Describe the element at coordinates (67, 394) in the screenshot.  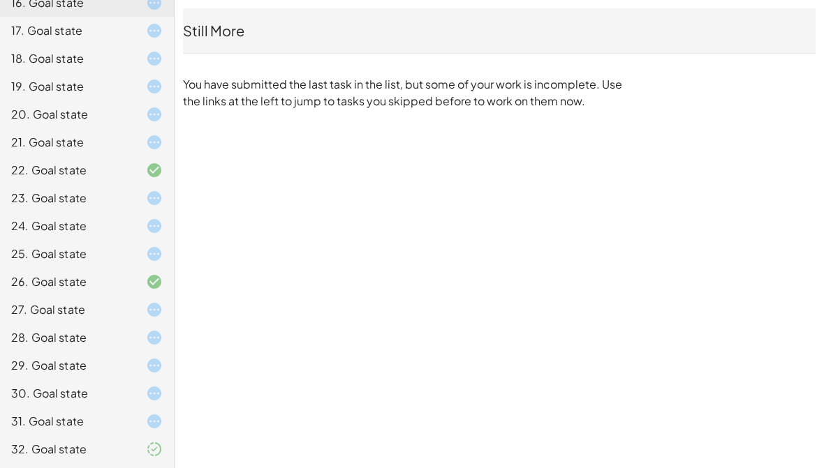
I see `div: 30. Goal state` at that location.